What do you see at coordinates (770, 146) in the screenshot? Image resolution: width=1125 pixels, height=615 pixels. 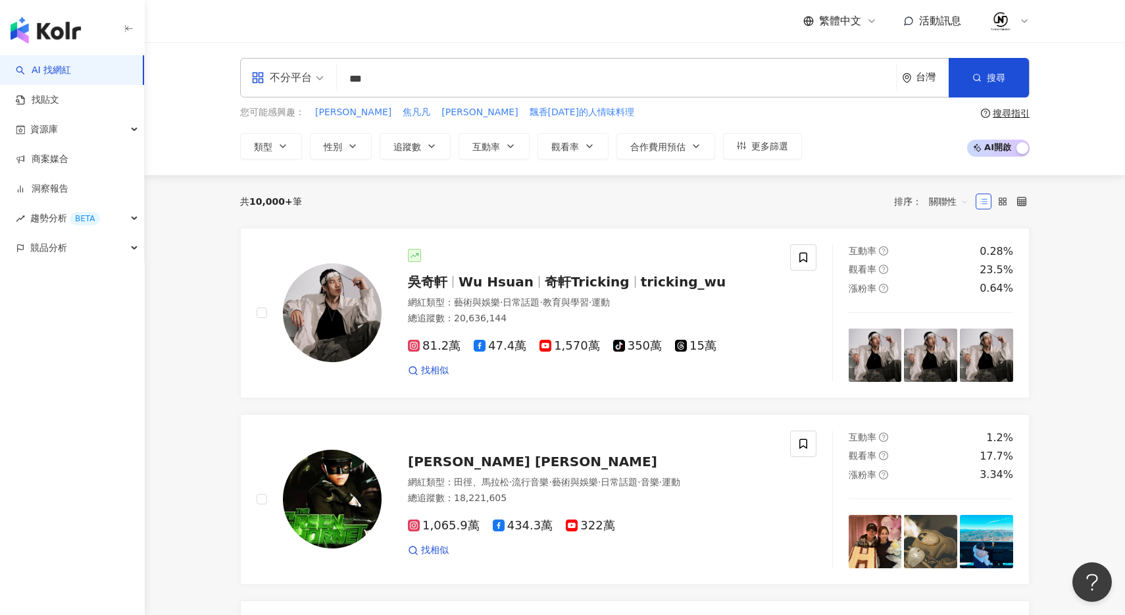 I see `span: 更多篩選` at bounding box center [770, 146].